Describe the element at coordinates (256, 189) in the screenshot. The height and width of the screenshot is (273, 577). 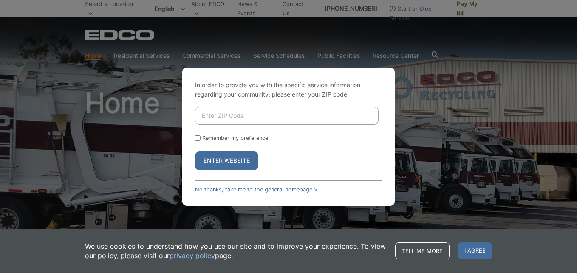
I see `a: No thanks, take me to the general homepage >` at that location.